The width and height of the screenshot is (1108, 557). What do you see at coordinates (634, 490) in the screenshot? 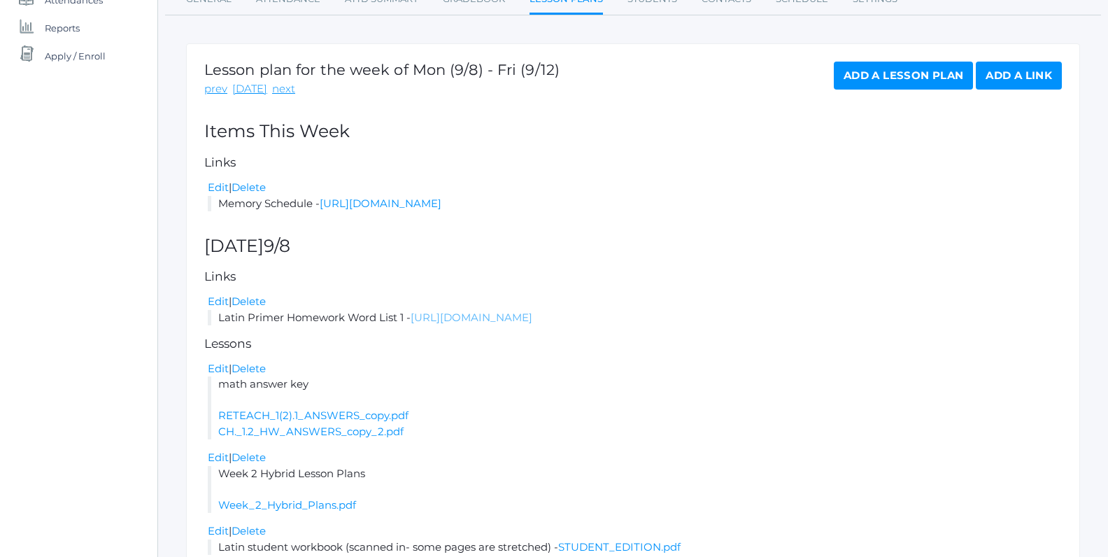
I see `li: Week 2 Hybrid Lesson Plans` at bounding box center [634, 490].